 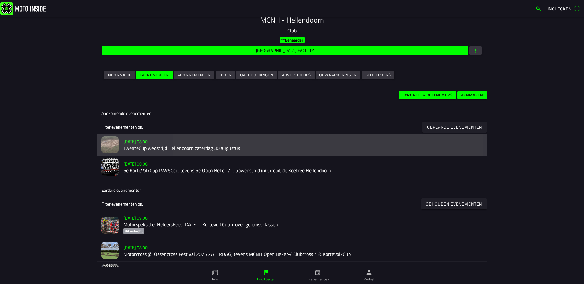 I want to click on ion-badge: Beheerder, so click(x=292, y=40).